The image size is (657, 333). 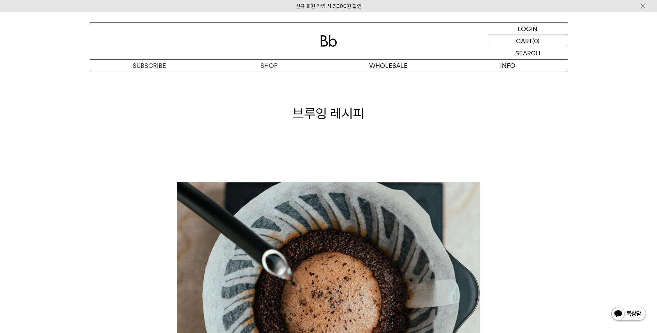 What do you see at coordinates (388, 65) in the screenshot?
I see `p: WHOLESALE` at bounding box center [388, 65].